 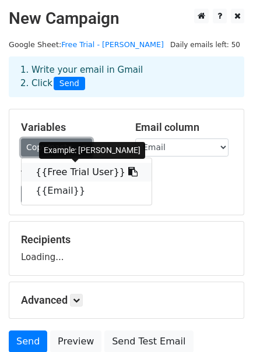 What do you see at coordinates (224, 324) in the screenshot?
I see `div: Chat Widget` at bounding box center [224, 324].